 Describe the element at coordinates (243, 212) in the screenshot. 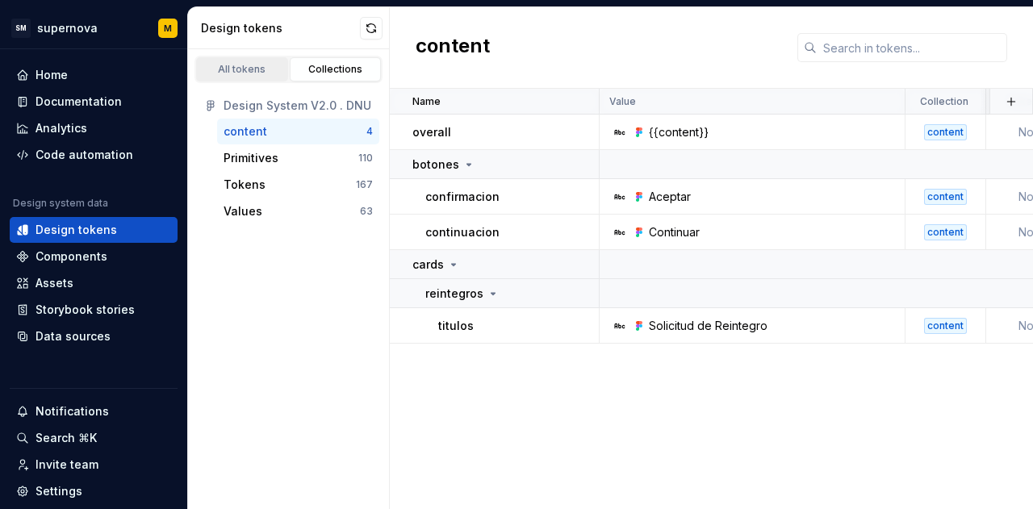

I see `div: Values` at that location.